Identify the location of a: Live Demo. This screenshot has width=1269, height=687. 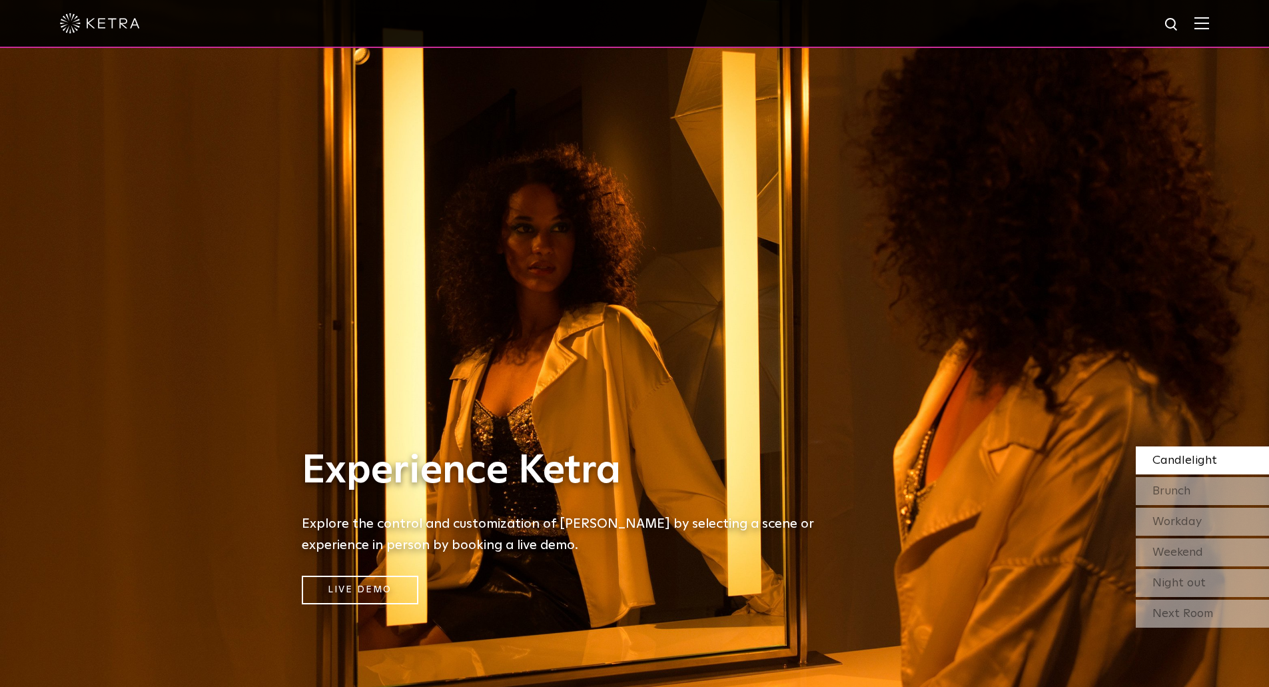
(360, 590).